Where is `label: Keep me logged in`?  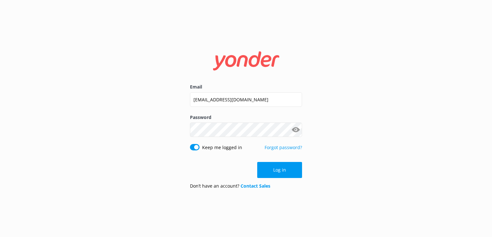 label: Keep me logged in is located at coordinates (222, 147).